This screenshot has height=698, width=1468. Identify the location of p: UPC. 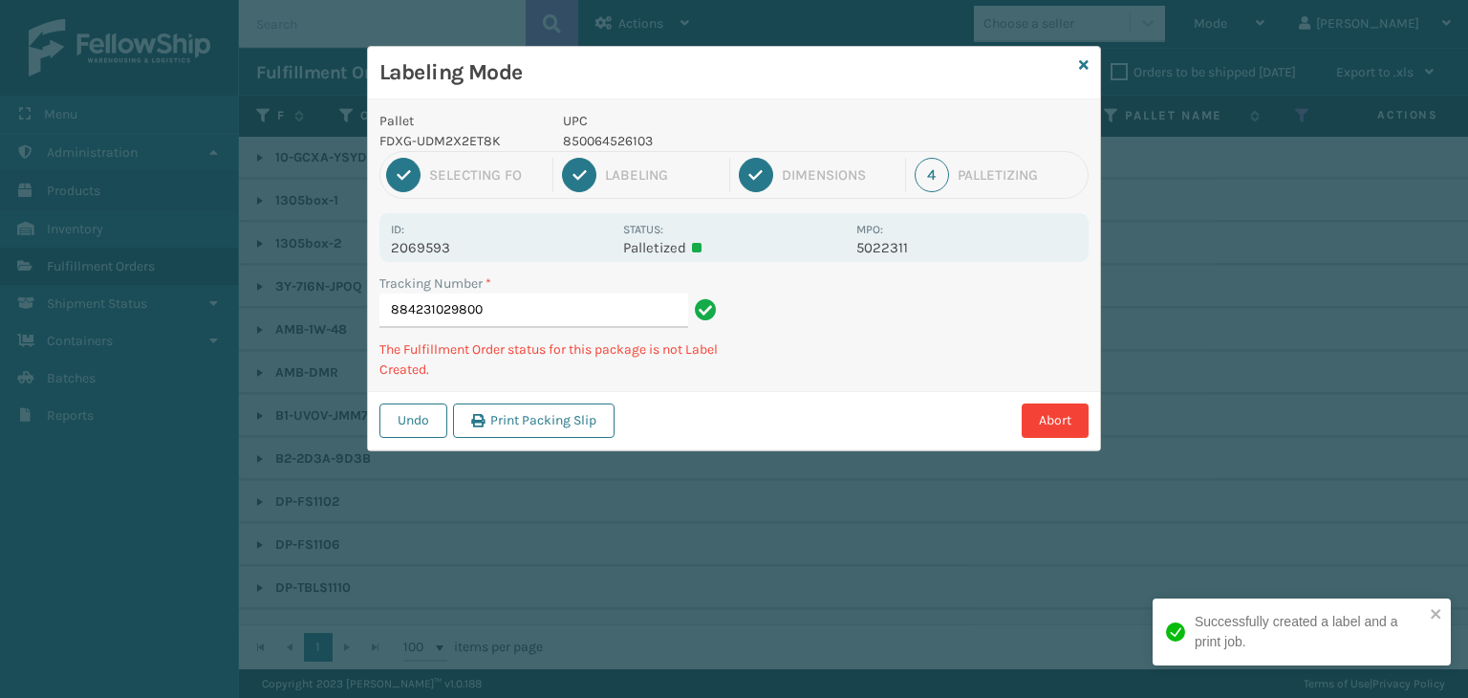
(703, 120).